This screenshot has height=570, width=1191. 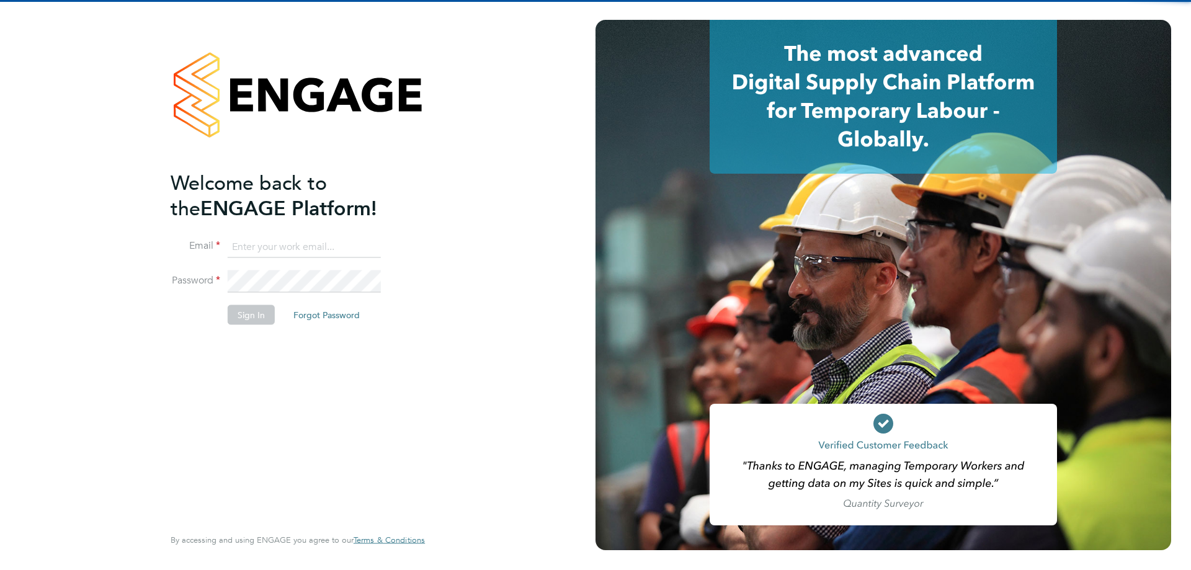 What do you see at coordinates (251, 315) in the screenshot?
I see `button: Sign In` at bounding box center [251, 315].